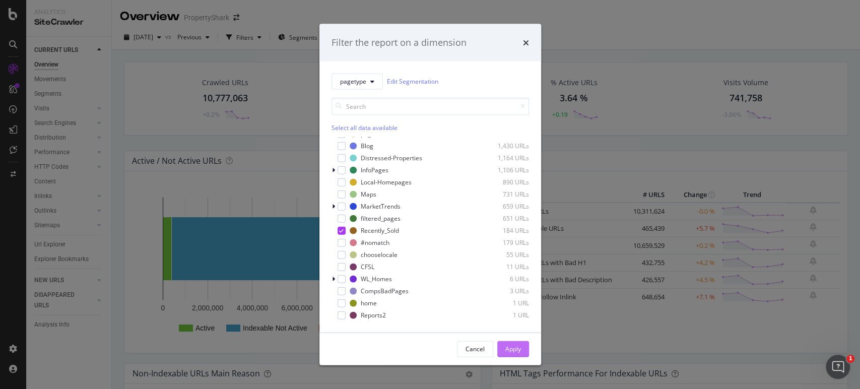 Image resolution: width=860 pixels, height=389 pixels. I want to click on div: Blog, so click(367, 146).